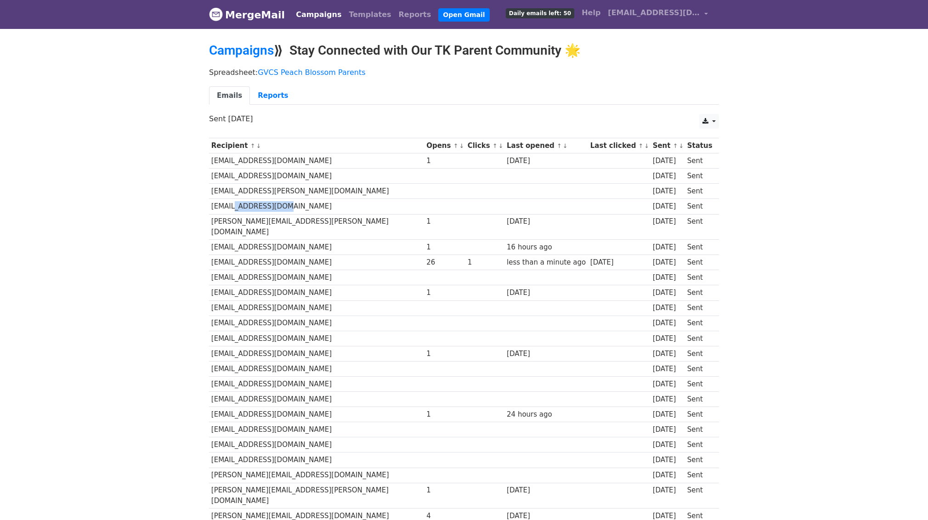 The image size is (928, 520). What do you see at coordinates (546, 146) in the screenshot?
I see `th: Last opened` at bounding box center [546, 146].